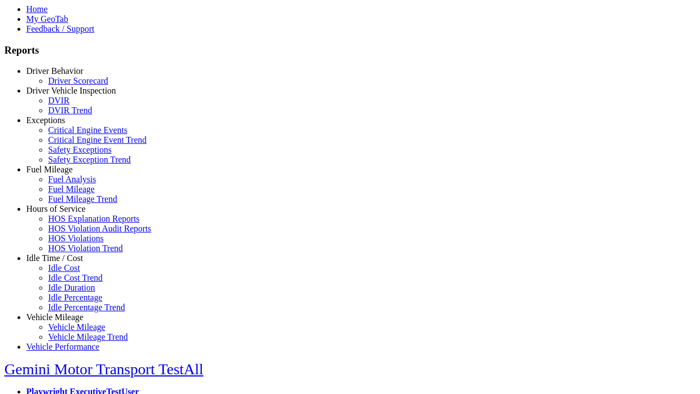 This screenshot has height=394, width=700. I want to click on a: Critical Engine Events, so click(88, 130).